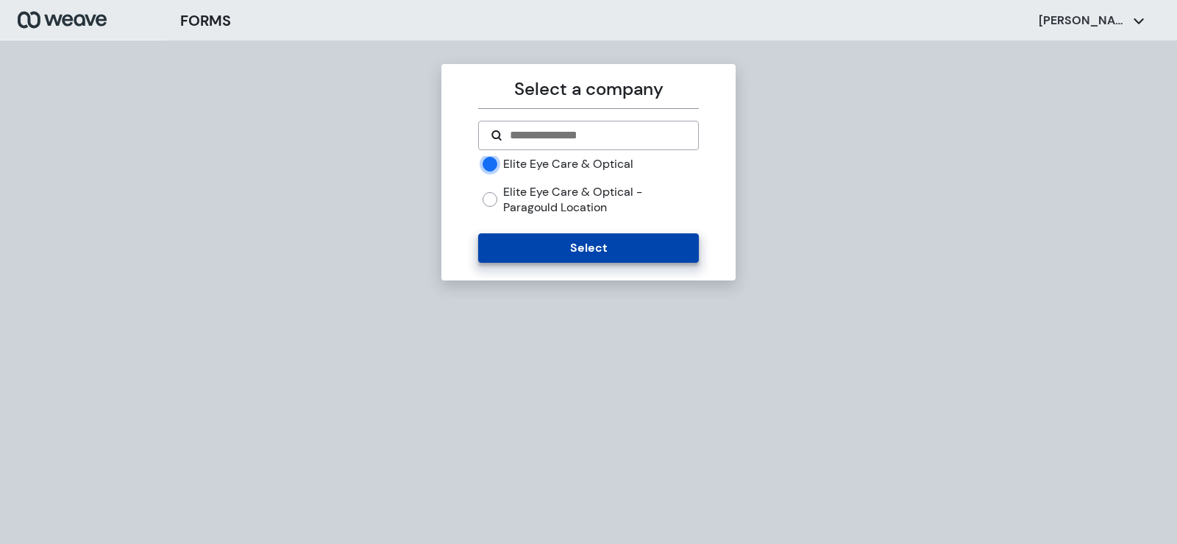 Image resolution: width=1177 pixels, height=544 pixels. Describe the element at coordinates (588, 248) in the screenshot. I see `button: Select` at that location.